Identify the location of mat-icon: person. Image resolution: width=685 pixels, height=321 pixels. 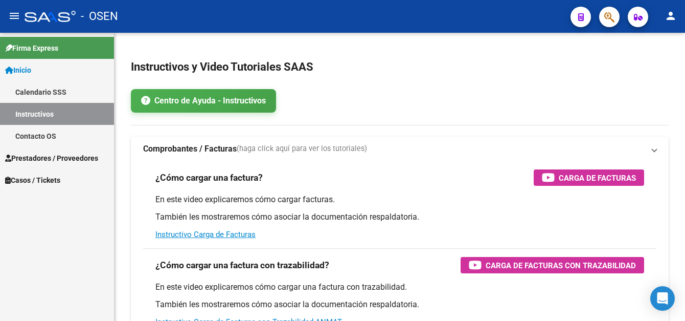
(671, 16).